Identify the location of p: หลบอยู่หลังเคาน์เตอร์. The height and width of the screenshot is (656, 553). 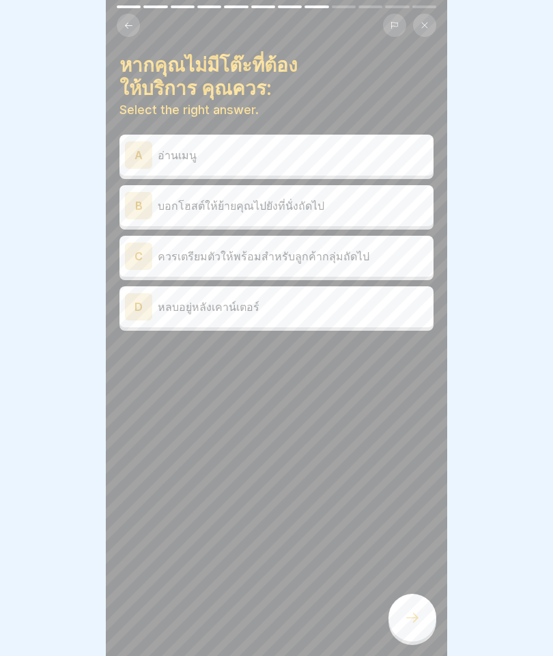
(293, 307).